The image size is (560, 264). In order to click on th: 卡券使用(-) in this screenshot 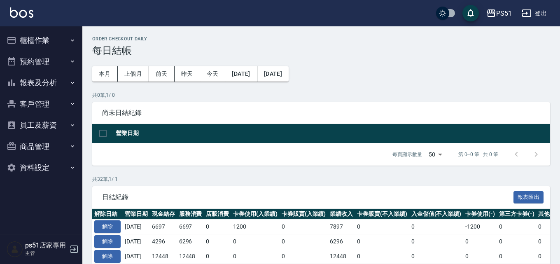, I will do `click(480, 214)`.